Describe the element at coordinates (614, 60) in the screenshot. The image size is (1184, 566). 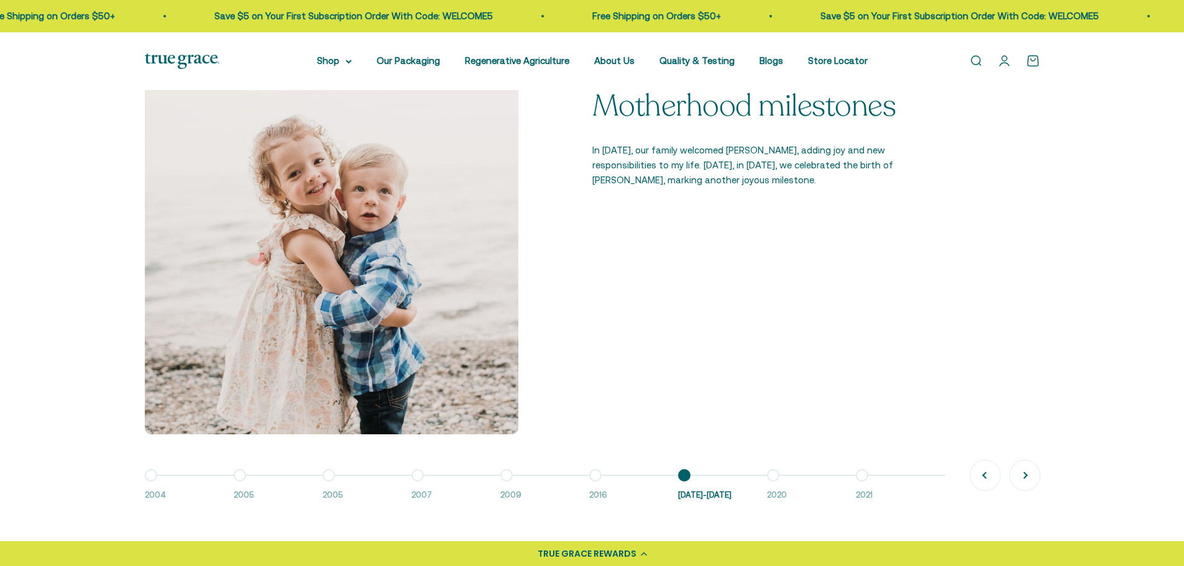
I see `a: About Us` at that location.